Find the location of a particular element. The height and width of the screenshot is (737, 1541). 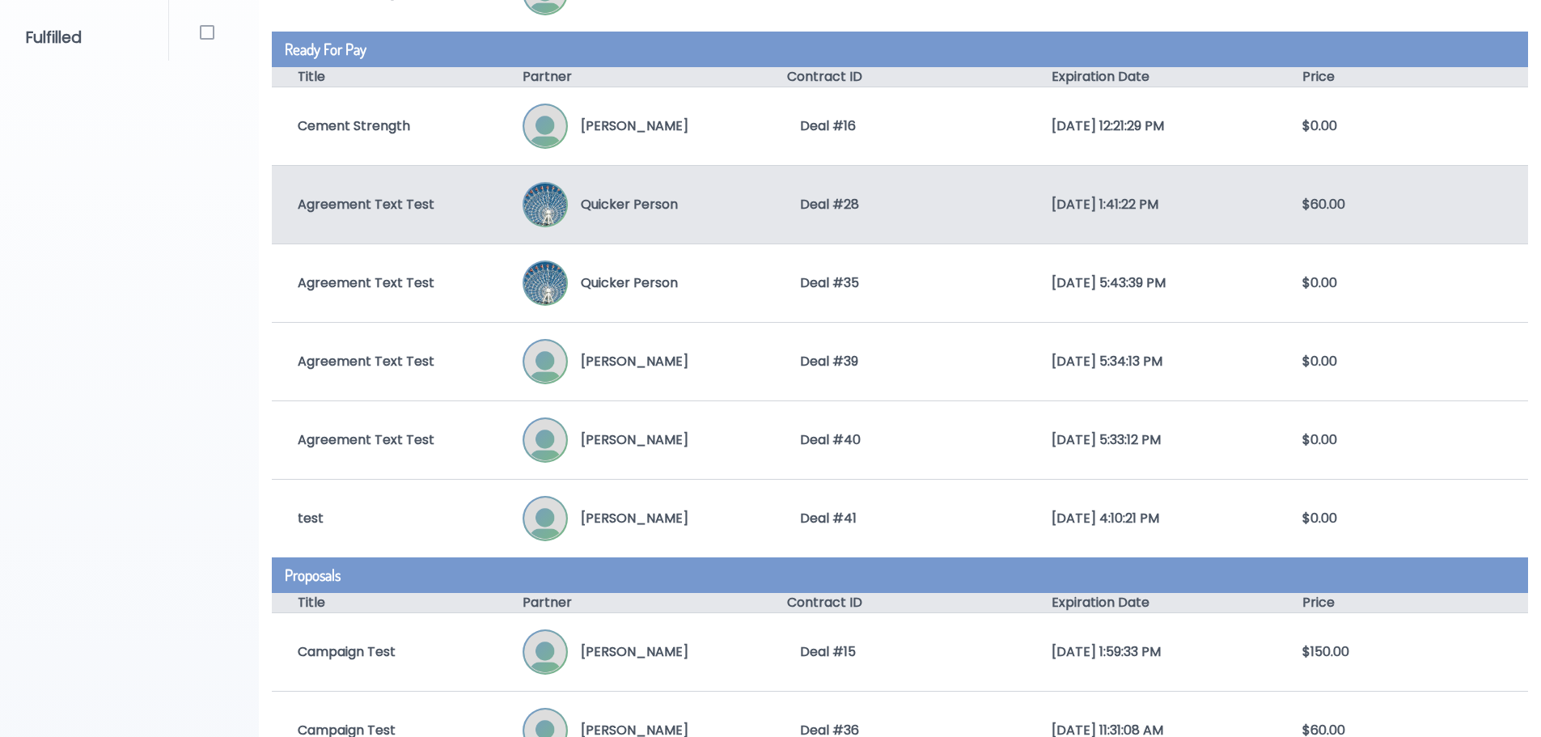

div: Deal # 35 is located at coordinates (900, 283).